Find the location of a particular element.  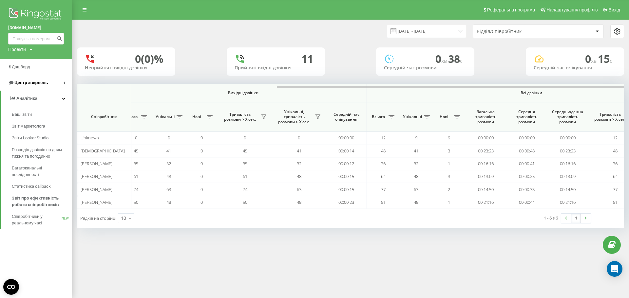

span: Унікальні is located at coordinates (165, 117).